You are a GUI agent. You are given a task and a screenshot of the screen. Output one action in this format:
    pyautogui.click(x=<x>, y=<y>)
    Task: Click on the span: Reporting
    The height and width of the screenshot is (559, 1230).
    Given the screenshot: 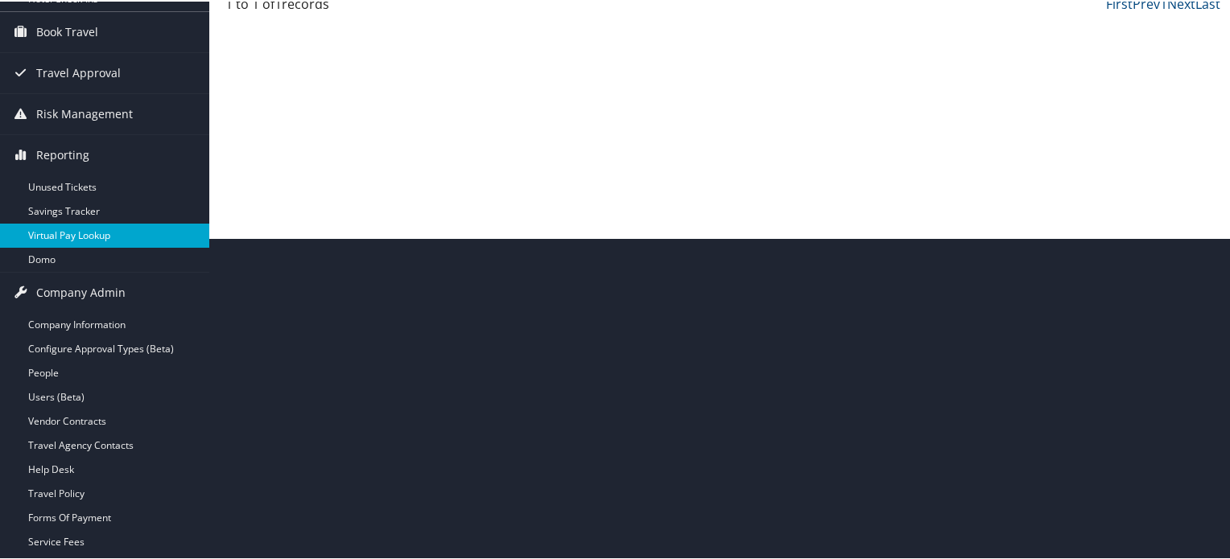 What is the action you would take?
    pyautogui.click(x=63, y=154)
    